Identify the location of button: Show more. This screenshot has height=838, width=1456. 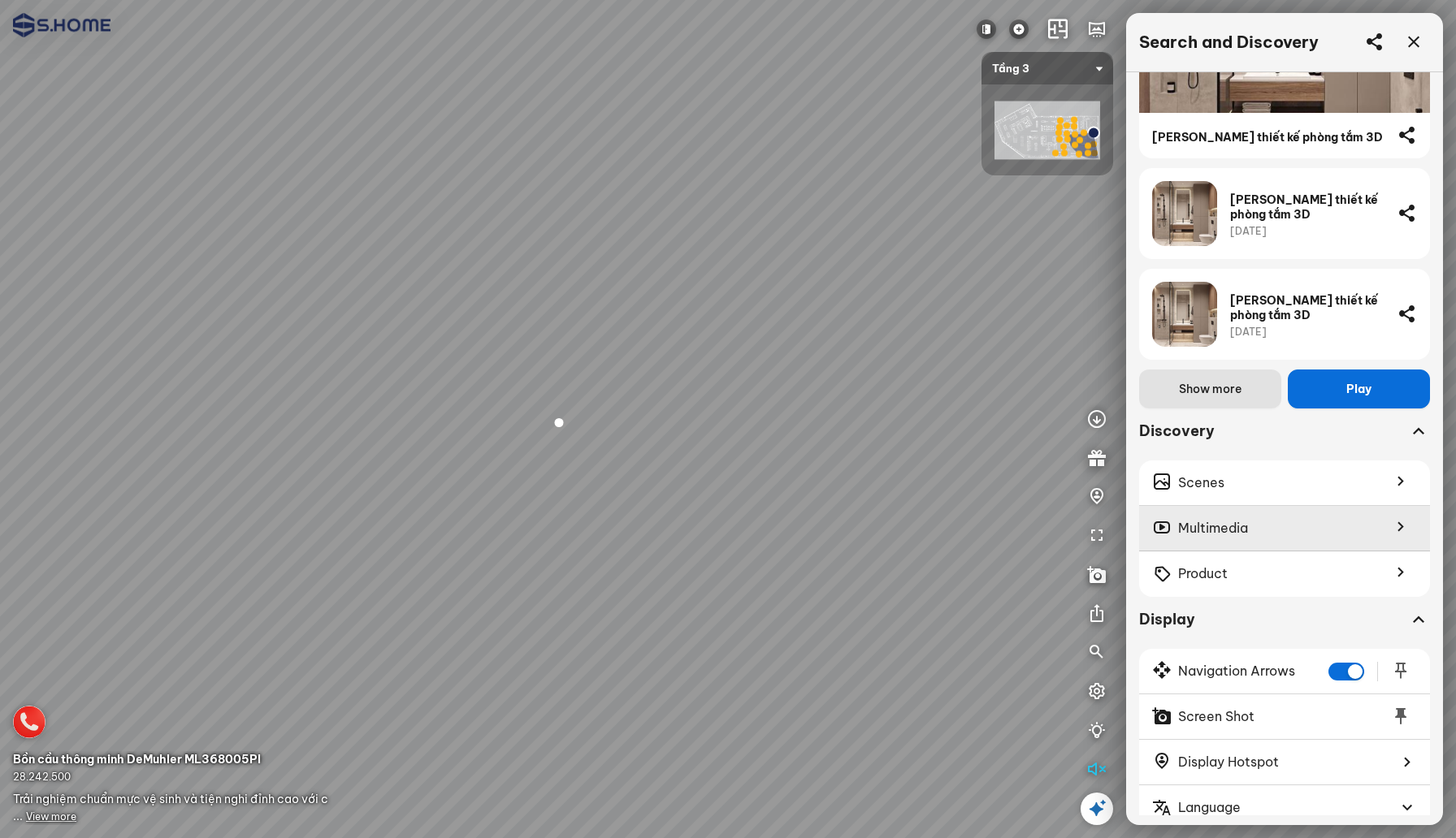
(1209, 389).